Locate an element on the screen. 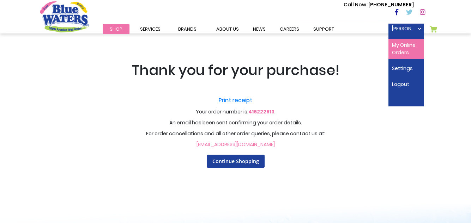 The image size is (471, 223). a: Logout is located at coordinates (406, 84).